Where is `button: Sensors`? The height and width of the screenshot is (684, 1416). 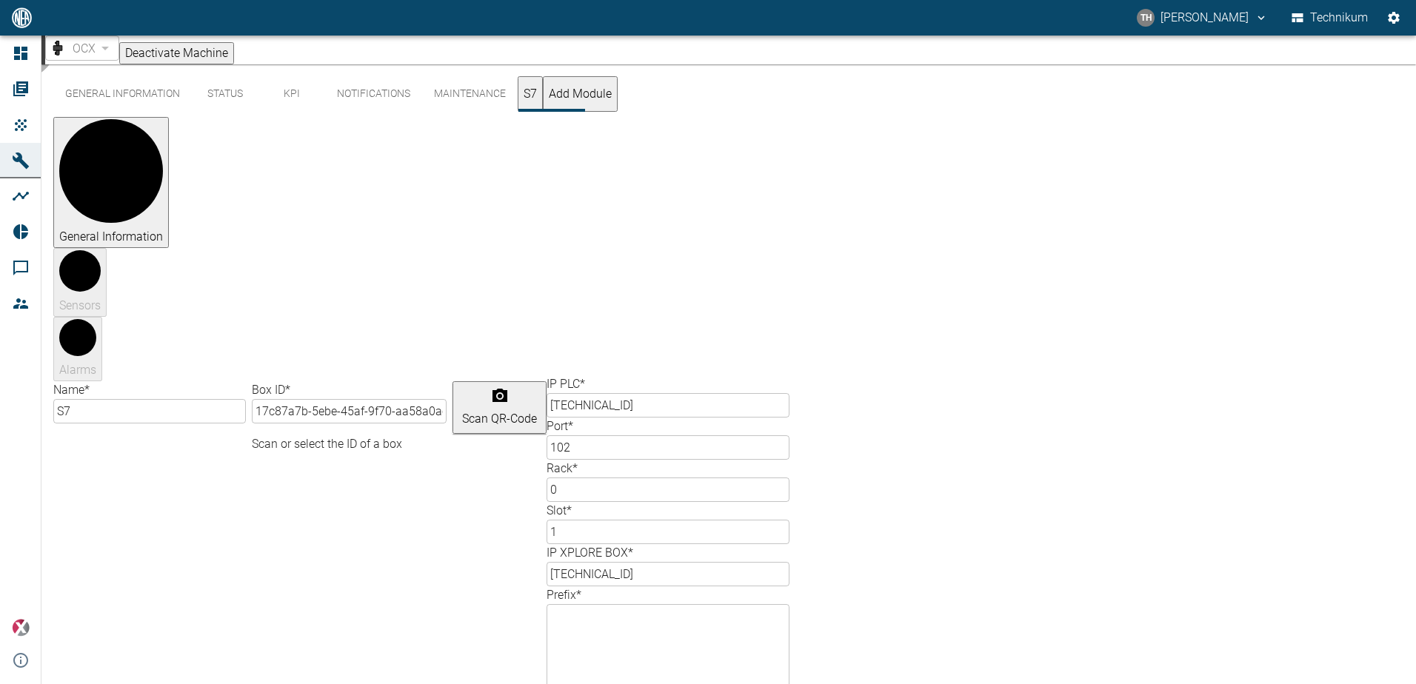
button: Sensors is located at coordinates (80, 282).